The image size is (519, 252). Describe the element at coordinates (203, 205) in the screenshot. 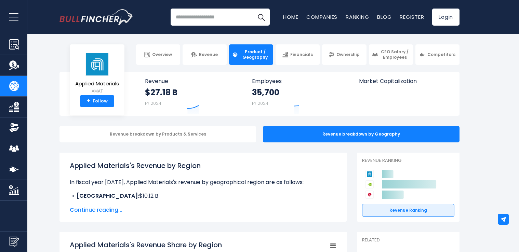

I see `li: $1.44 B` at that location.